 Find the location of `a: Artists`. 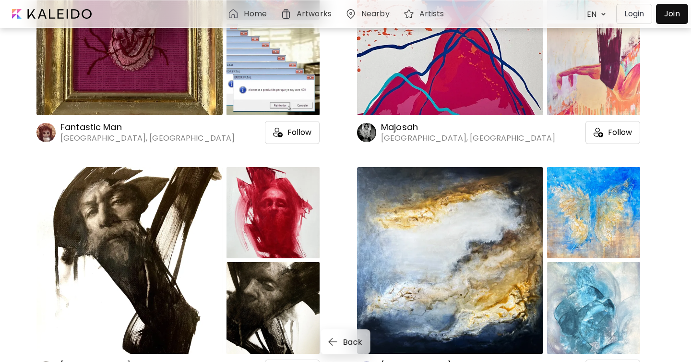

a: Artists is located at coordinates (426, 14).